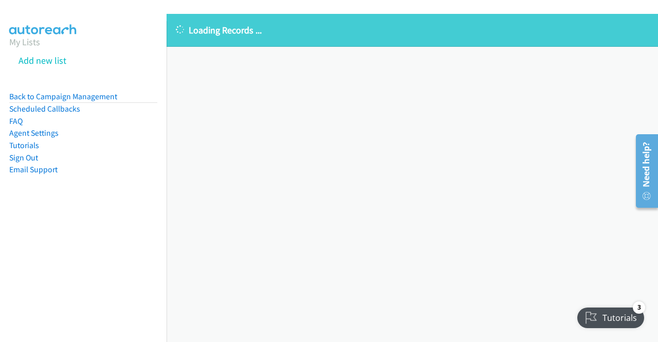 This screenshot has height=342, width=658. I want to click on a: Scheduled Callbacks, so click(45, 108).